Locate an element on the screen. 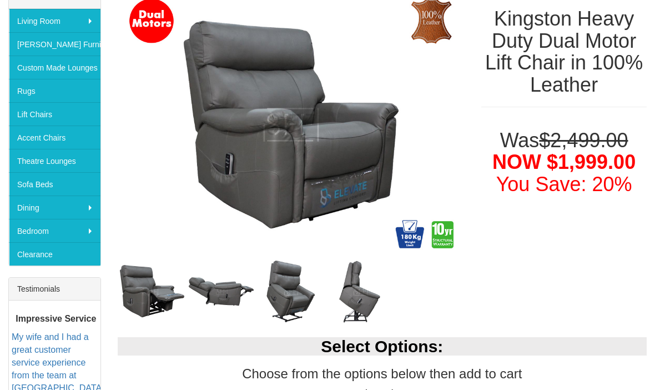 The width and height of the screenshot is (655, 390). font: You Save: 20% is located at coordinates (564, 184).